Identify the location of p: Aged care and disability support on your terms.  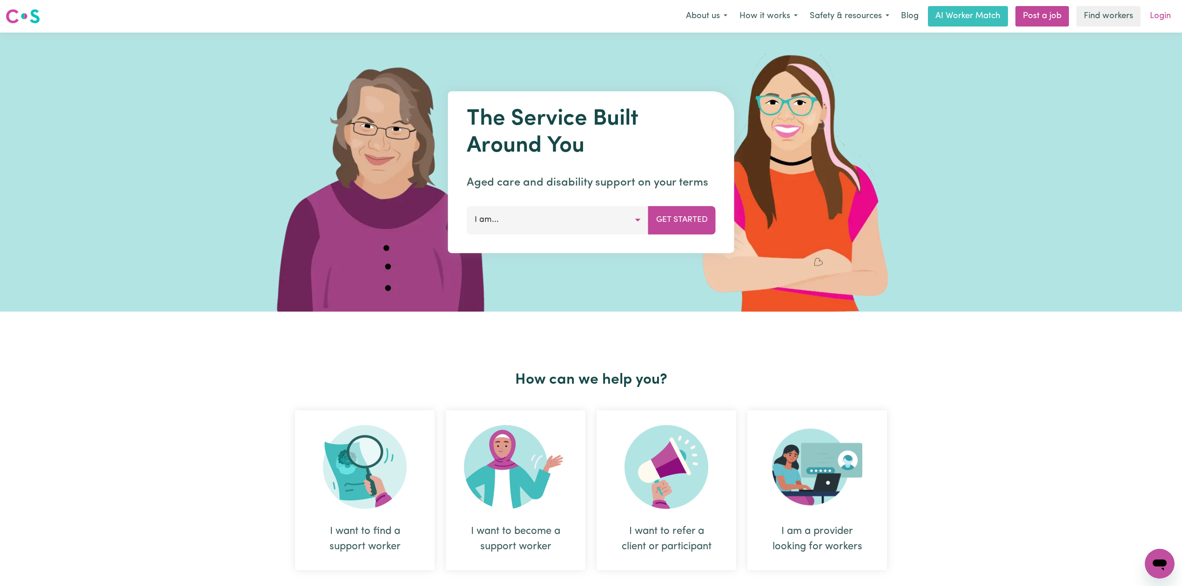
(591, 183).